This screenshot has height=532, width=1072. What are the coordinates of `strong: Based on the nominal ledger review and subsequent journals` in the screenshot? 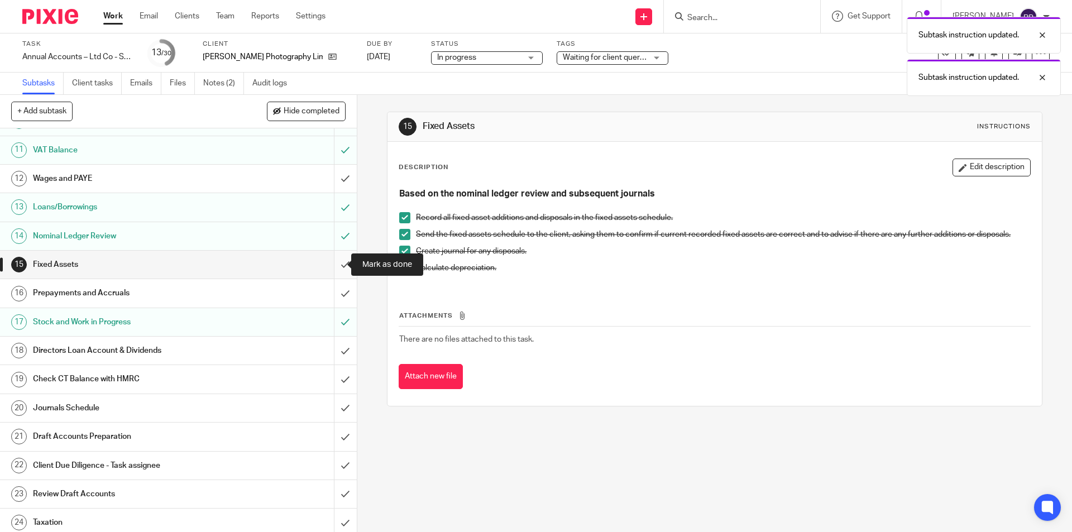 It's located at (527, 194).